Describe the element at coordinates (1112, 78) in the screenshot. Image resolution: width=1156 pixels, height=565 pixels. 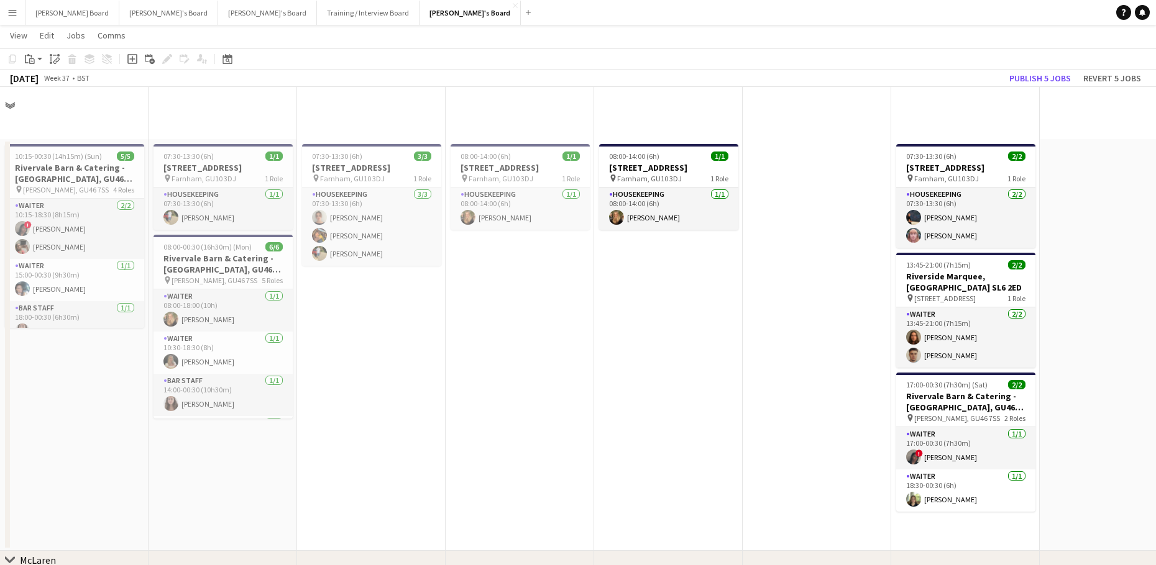
I see `button: Revert 5 jobs` at that location.